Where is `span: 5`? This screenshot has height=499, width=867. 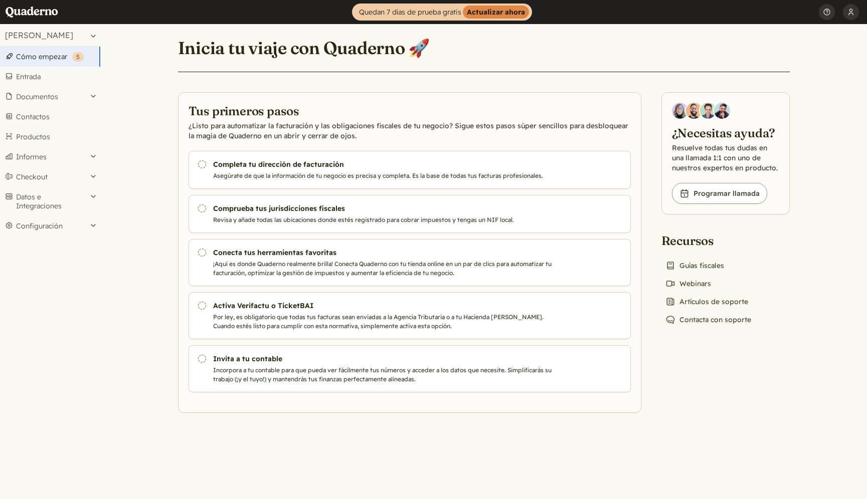
span: 5 is located at coordinates (78, 57).